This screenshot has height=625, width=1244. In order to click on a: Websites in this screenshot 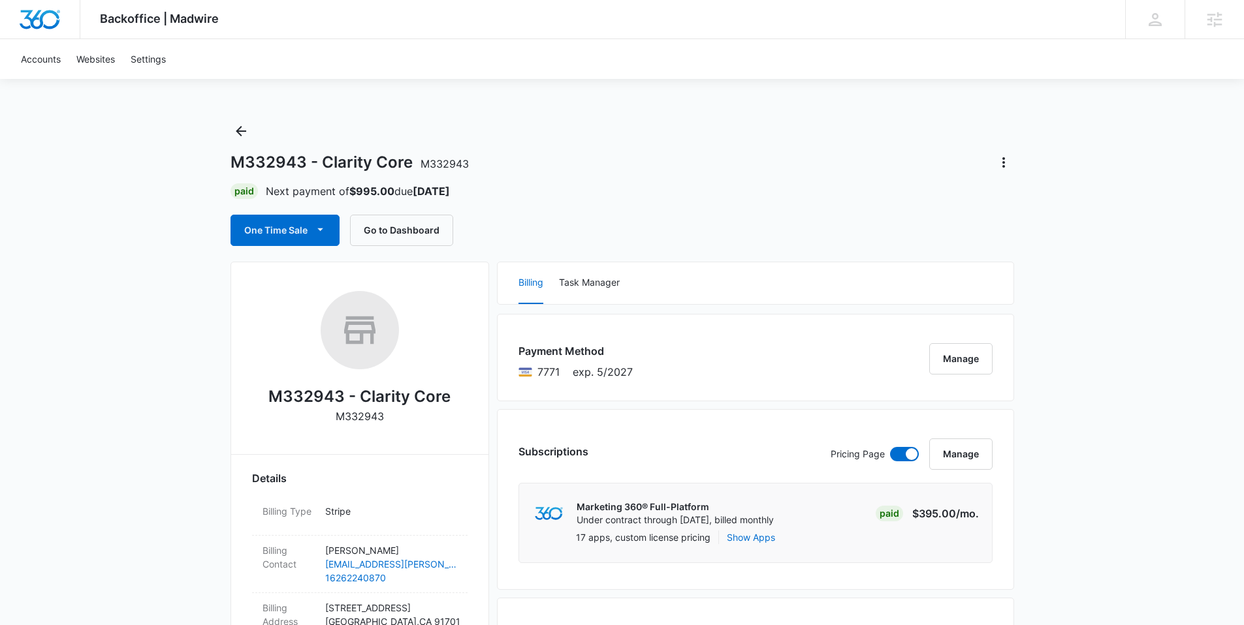, I will do `click(95, 59)`.